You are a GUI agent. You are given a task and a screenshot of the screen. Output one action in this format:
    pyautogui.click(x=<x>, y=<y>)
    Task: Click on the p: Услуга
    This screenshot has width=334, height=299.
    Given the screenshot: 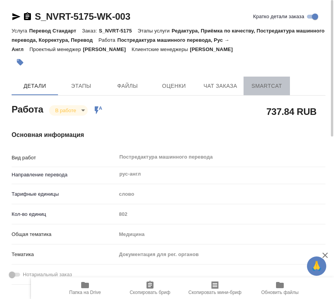 What is the action you would take?
    pyautogui.click(x=20, y=31)
    